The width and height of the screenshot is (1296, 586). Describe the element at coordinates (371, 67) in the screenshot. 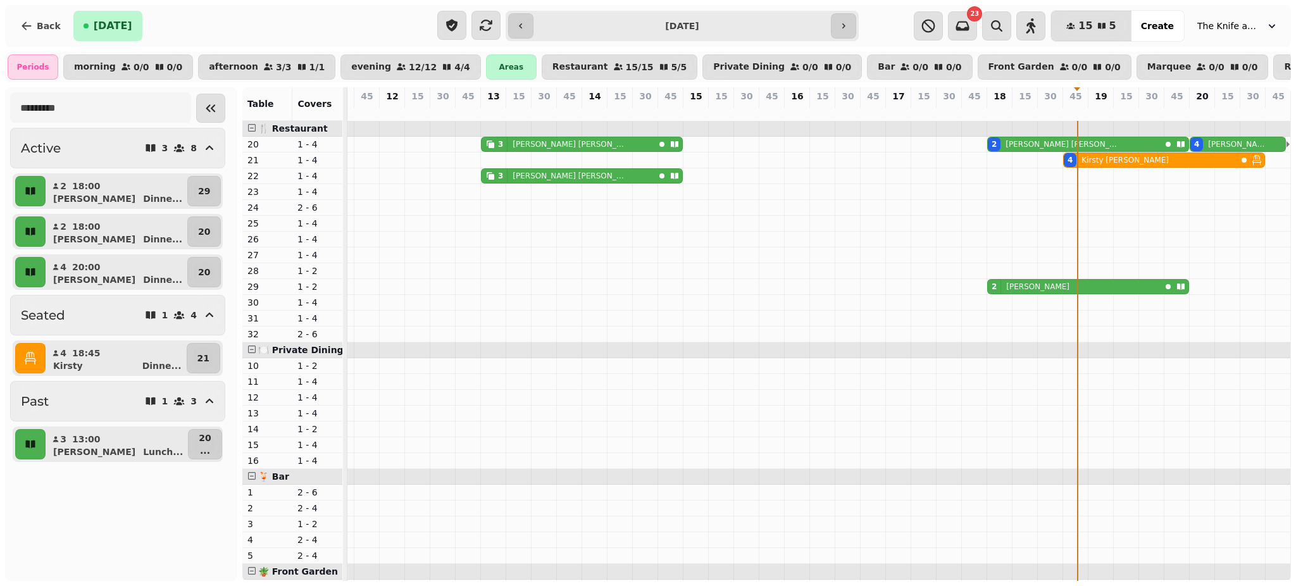

I see `p: evening` at that location.